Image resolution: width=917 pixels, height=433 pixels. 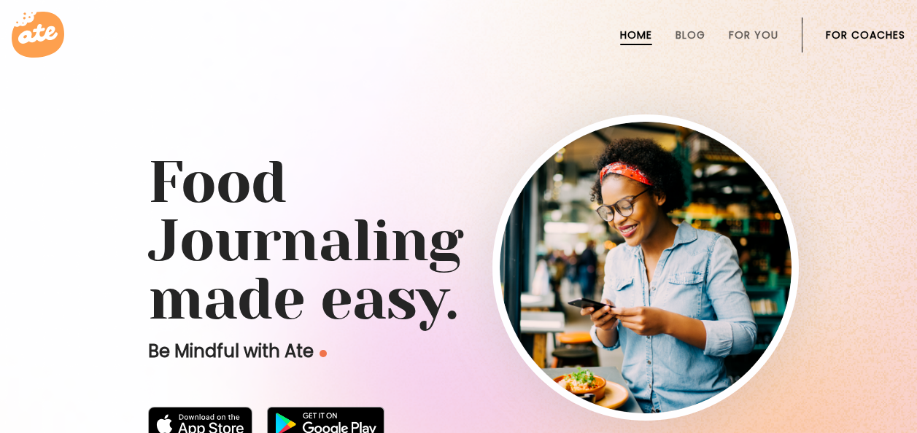 What do you see at coordinates (636, 35) in the screenshot?
I see `a: Home` at bounding box center [636, 35].